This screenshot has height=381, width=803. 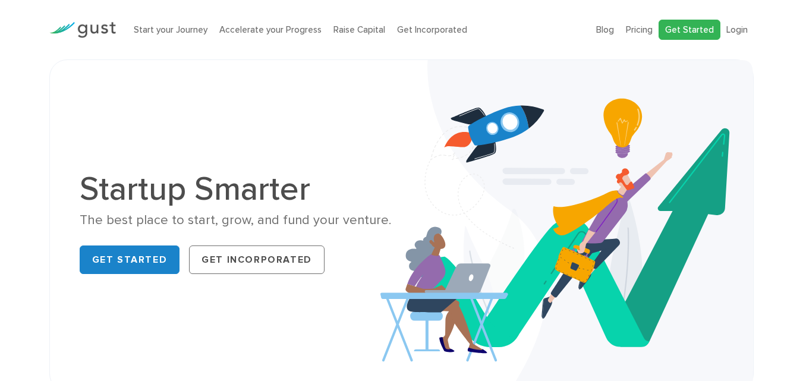 What do you see at coordinates (639, 30) in the screenshot?
I see `a: Pricing` at bounding box center [639, 30].